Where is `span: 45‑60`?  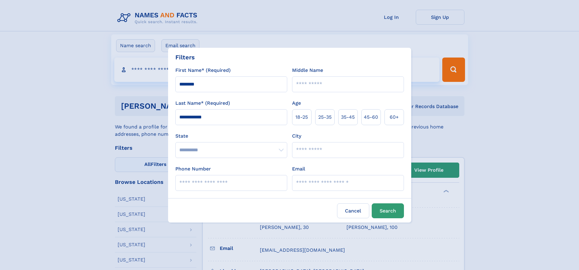
span: 45‑60 is located at coordinates (371, 117).